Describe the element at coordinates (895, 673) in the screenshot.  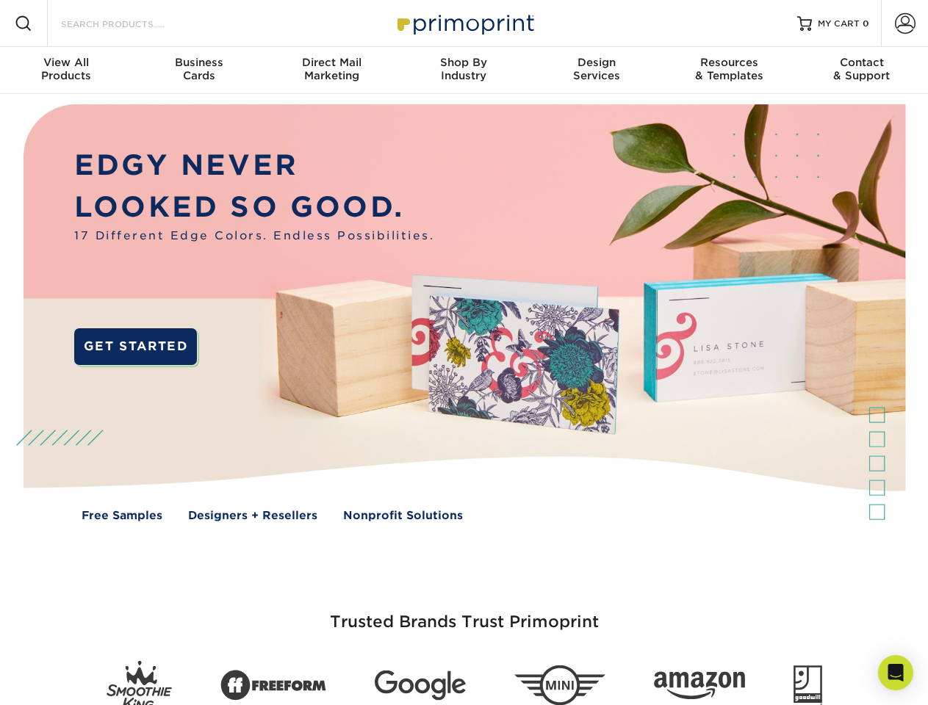
I see `div: Open Intercom Messenger` at that location.